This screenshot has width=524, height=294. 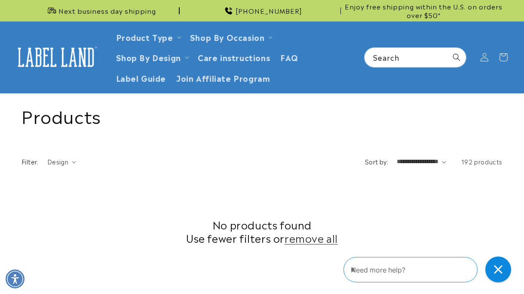 What do you see at coordinates (424, 10) in the screenshot?
I see `span: Enjoy free shipping within the U.S. on orders over $50*` at bounding box center [424, 10].